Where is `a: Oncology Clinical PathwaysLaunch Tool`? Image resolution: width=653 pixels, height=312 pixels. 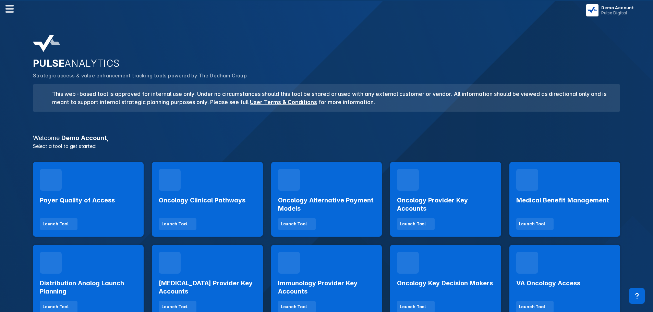
a: Oncology Clinical PathwaysLaunch Tool is located at coordinates (207, 200).